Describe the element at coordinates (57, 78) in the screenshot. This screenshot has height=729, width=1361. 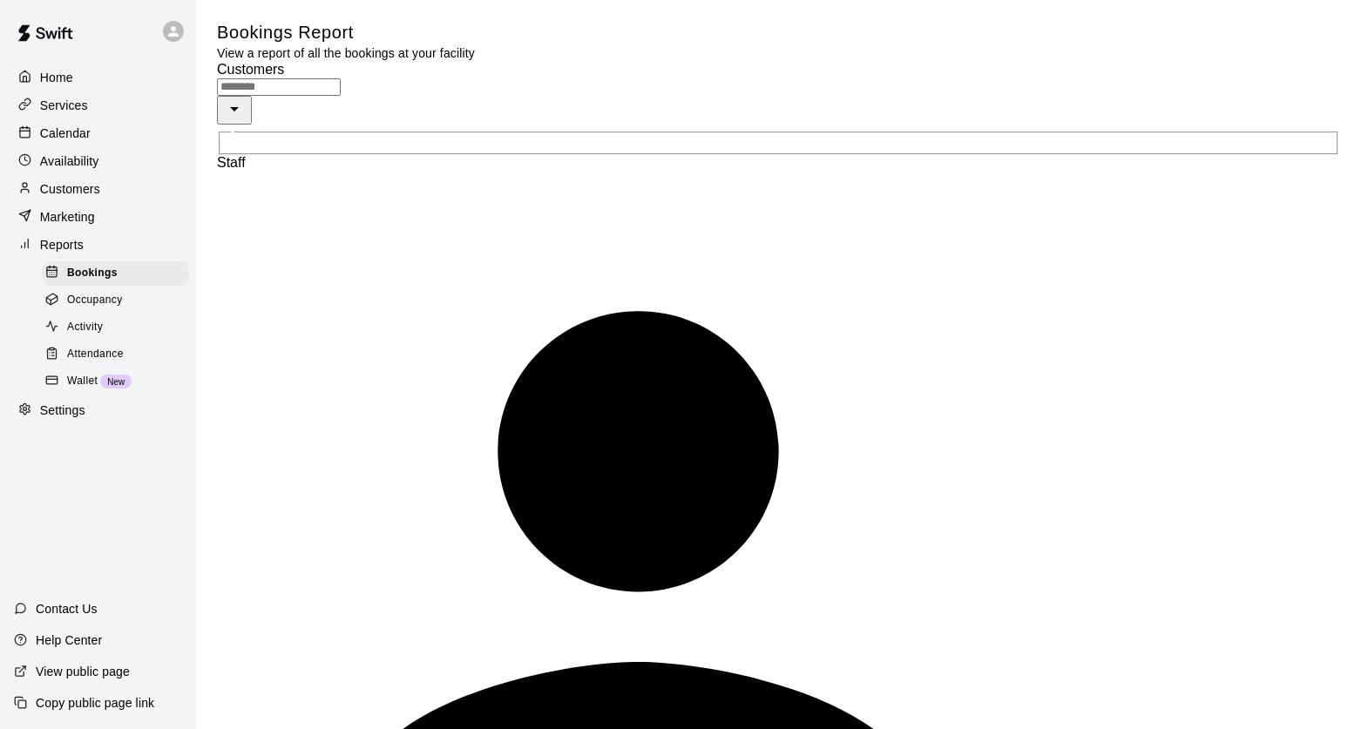
I see `p: Home` at that location.